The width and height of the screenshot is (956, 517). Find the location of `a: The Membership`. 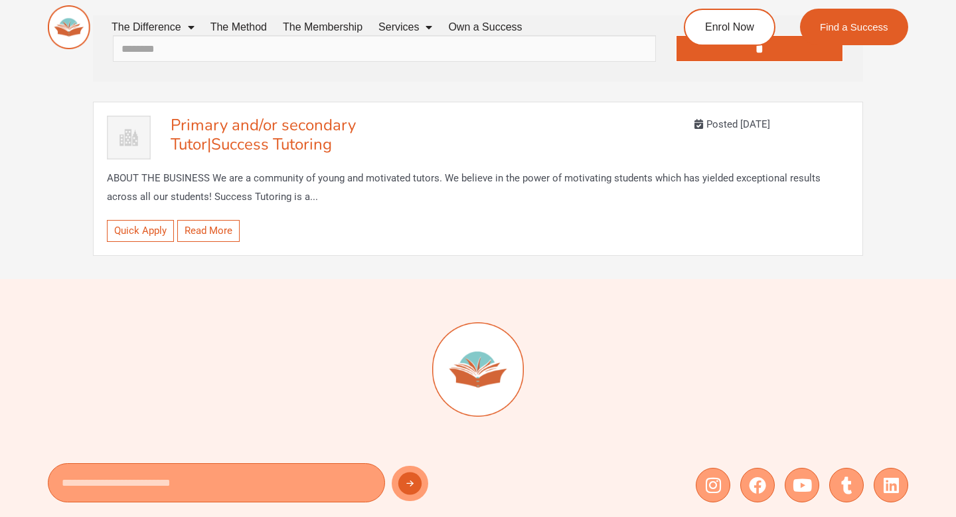

a: The Membership is located at coordinates (323, 27).